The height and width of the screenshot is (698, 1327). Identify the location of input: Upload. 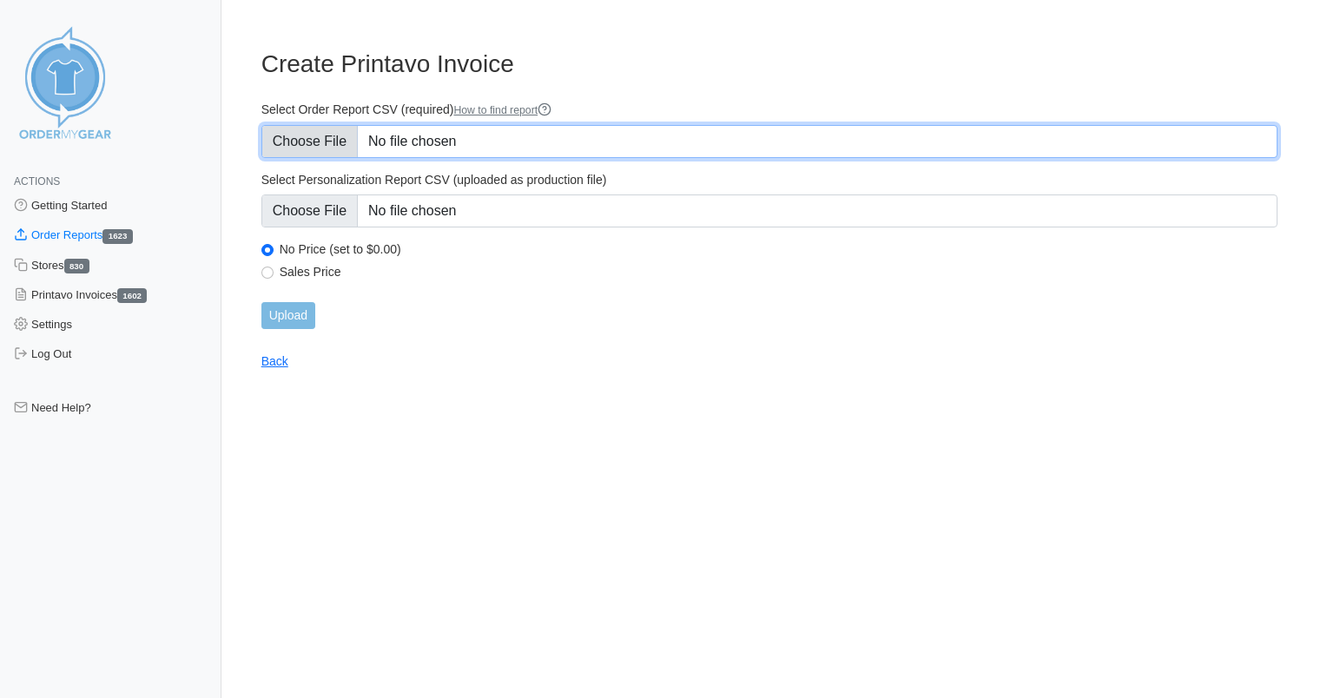
(288, 315).